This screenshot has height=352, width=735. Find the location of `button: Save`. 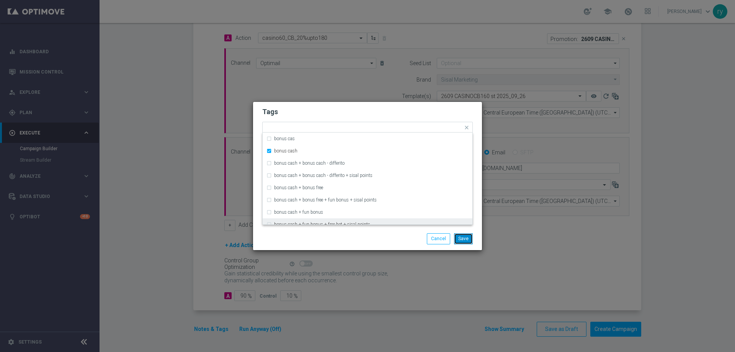

button: Save is located at coordinates (463, 238).